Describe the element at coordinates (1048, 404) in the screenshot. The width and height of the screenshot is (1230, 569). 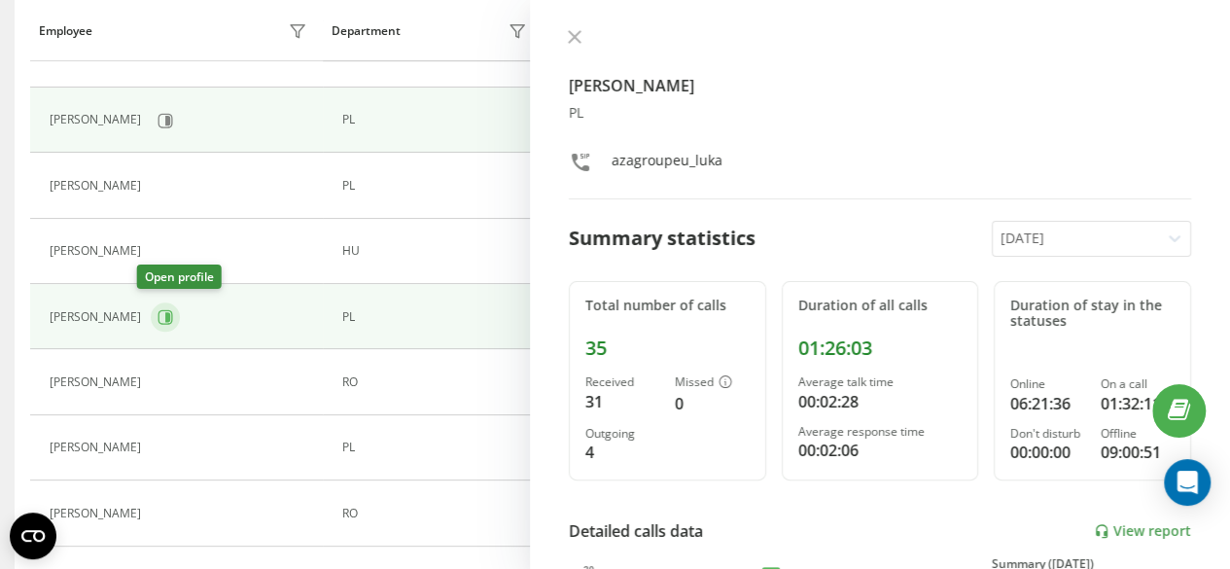
I see `div: 06:21:36` at that location.